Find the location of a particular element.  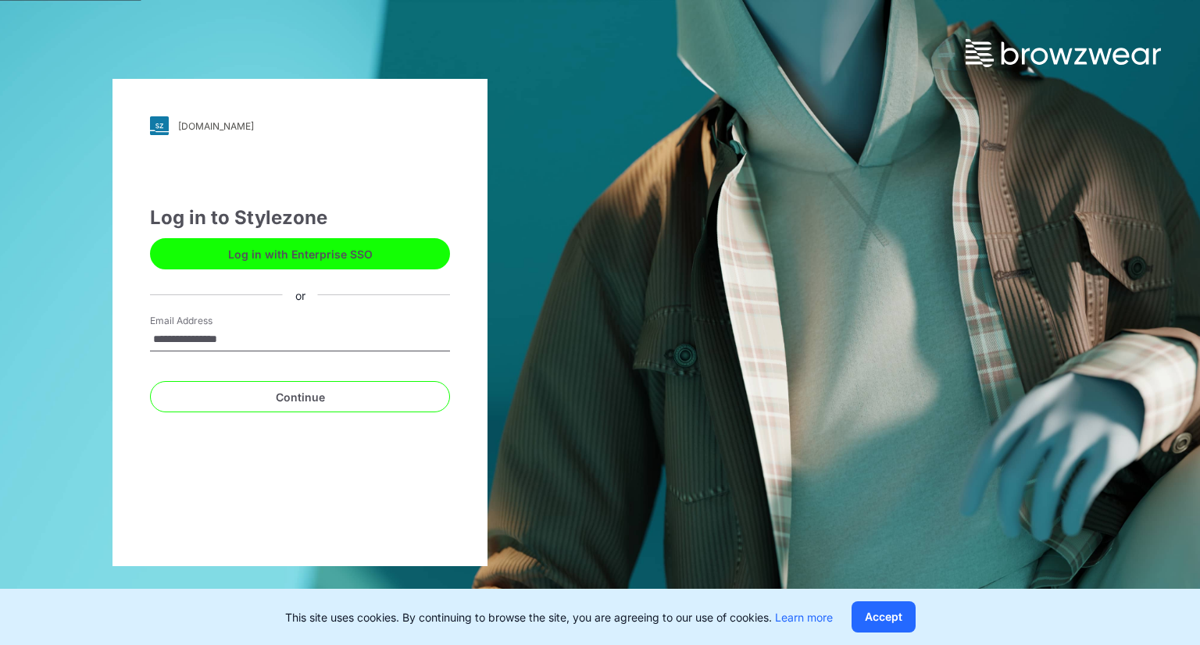

img: browzwear-logo.73288ffb.svg is located at coordinates (1063, 53).